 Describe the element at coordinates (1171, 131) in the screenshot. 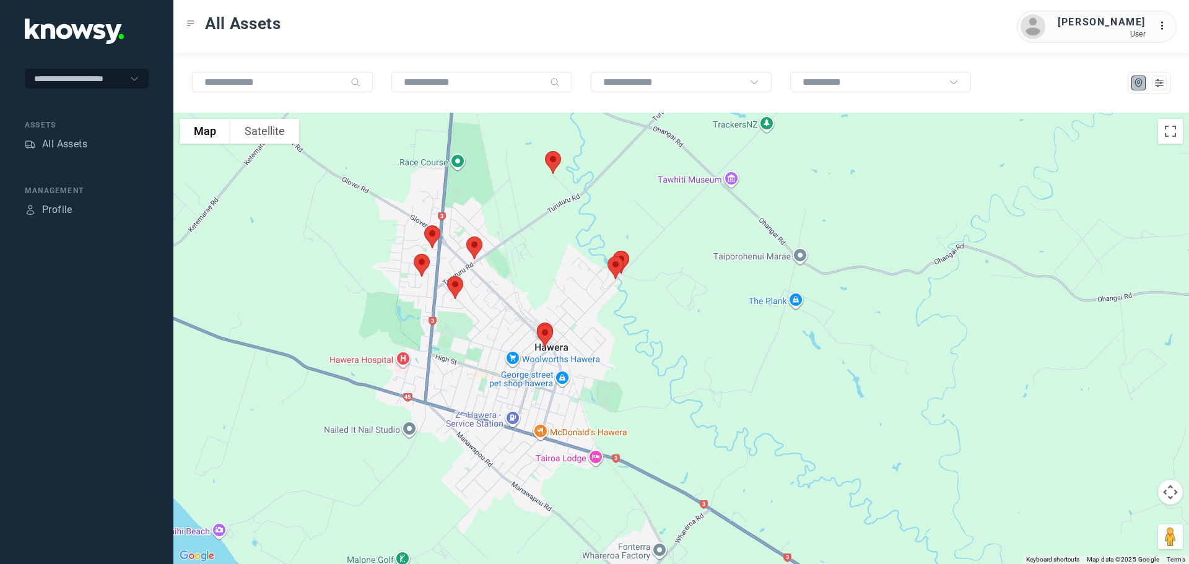

I see `button: Toggle fullscreen view` at that location.